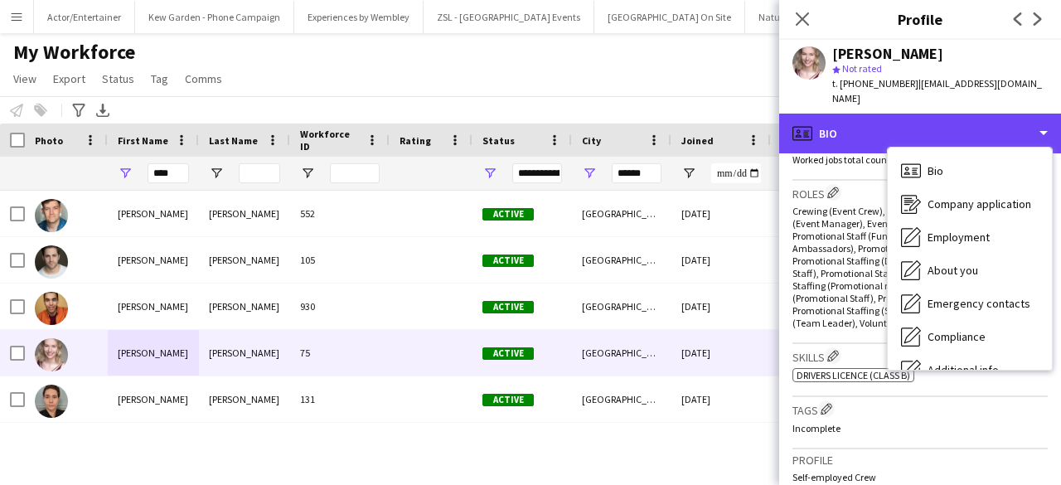  Describe the element at coordinates (85, 17) in the screenshot. I see `button: Actor/Entertainer` at that location.